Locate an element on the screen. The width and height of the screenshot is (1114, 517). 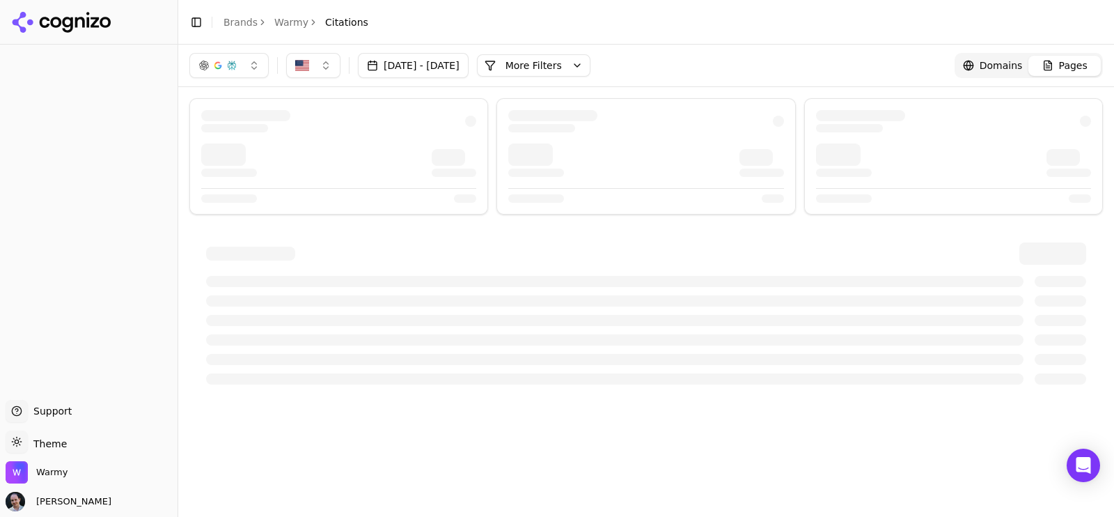
img: Warmy is located at coordinates (17, 472).